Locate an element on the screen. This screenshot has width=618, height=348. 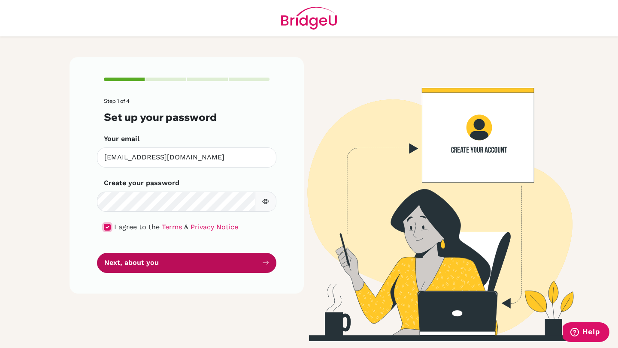
a: Privacy Notice is located at coordinates (214, 227).